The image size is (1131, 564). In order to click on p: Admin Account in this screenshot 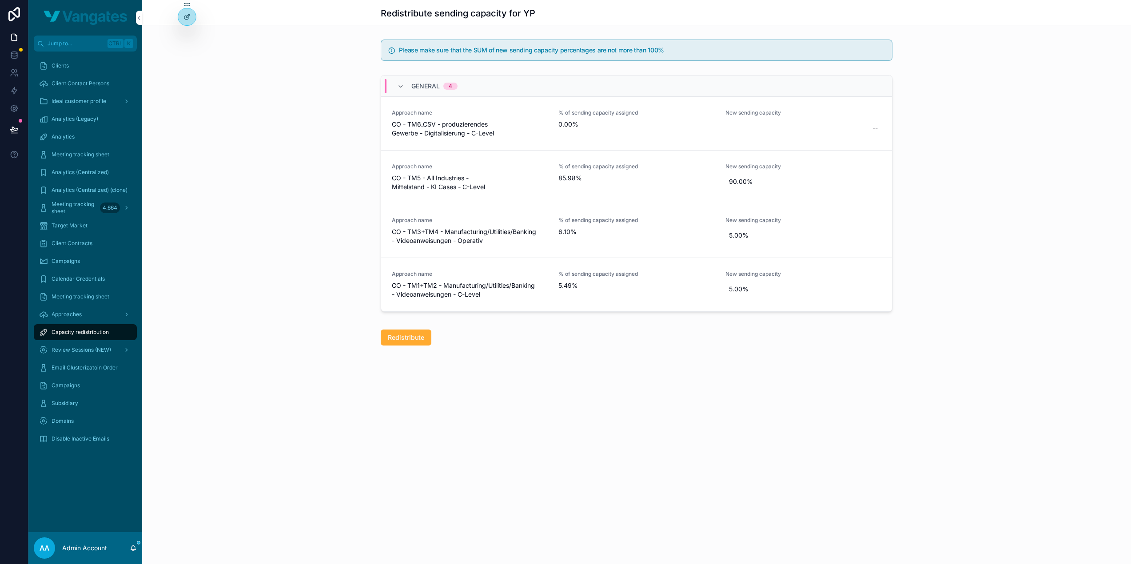, I will do `click(84, 548)`.